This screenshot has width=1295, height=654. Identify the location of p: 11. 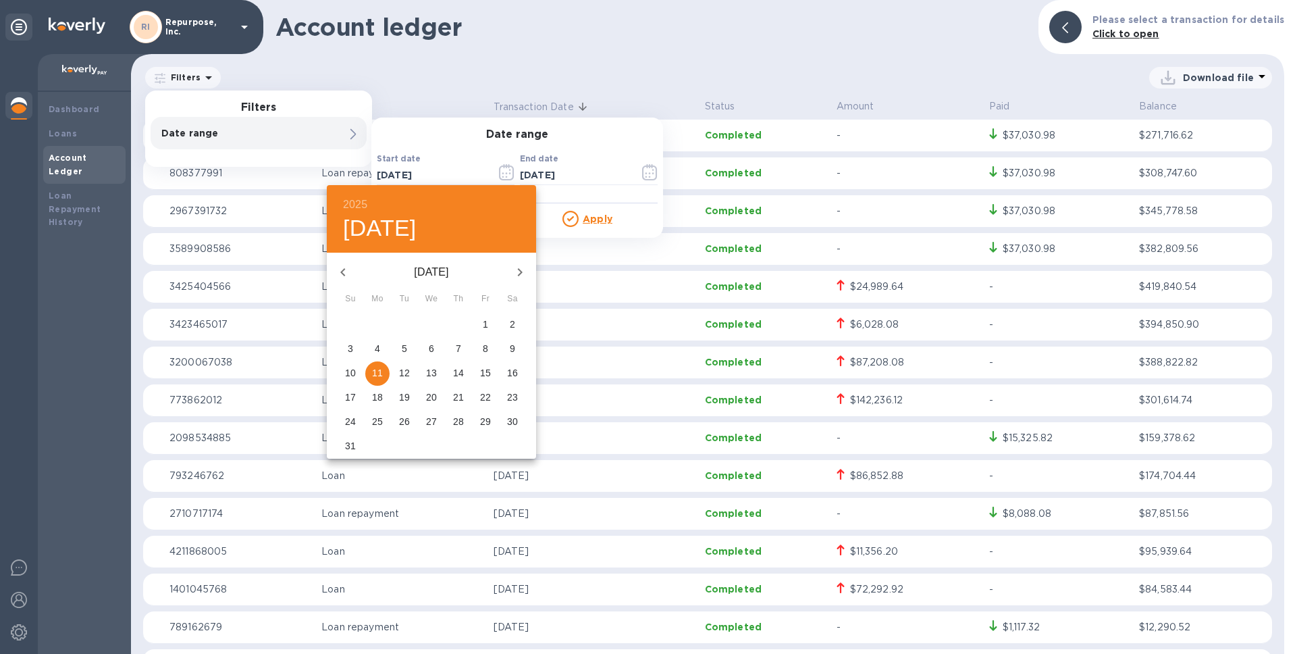
(377, 373).